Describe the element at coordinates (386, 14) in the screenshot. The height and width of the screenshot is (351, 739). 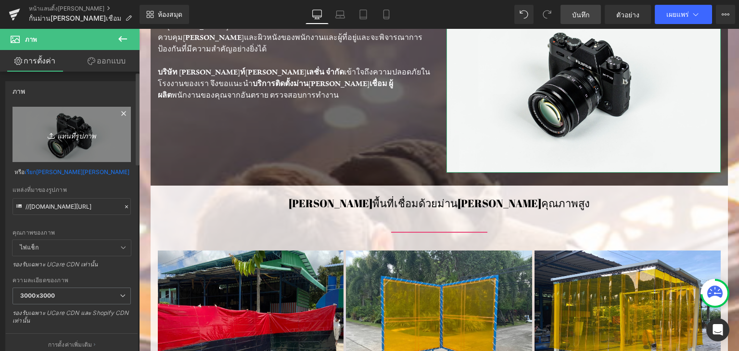
I see `a: มือถือ` at that location.